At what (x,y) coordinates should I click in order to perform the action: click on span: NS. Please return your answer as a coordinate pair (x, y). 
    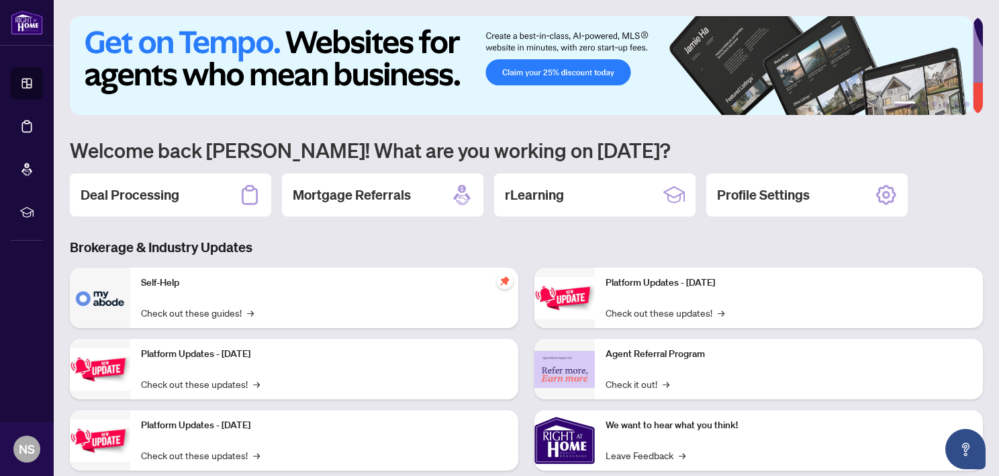
    Looking at the image, I should click on (27, 449).